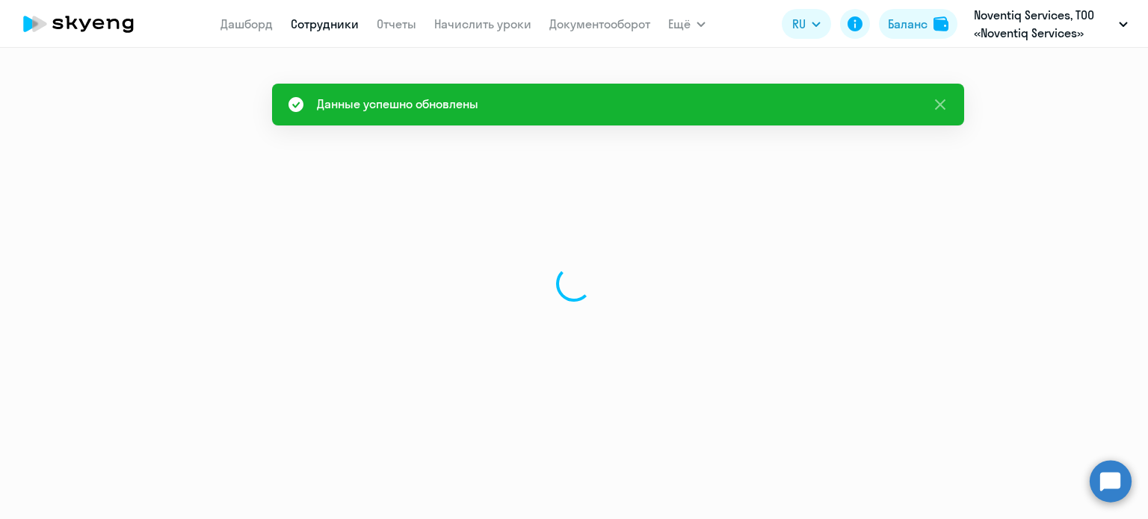 This screenshot has height=519, width=1148. What do you see at coordinates (799, 24) in the screenshot?
I see `span: RU` at bounding box center [799, 24].